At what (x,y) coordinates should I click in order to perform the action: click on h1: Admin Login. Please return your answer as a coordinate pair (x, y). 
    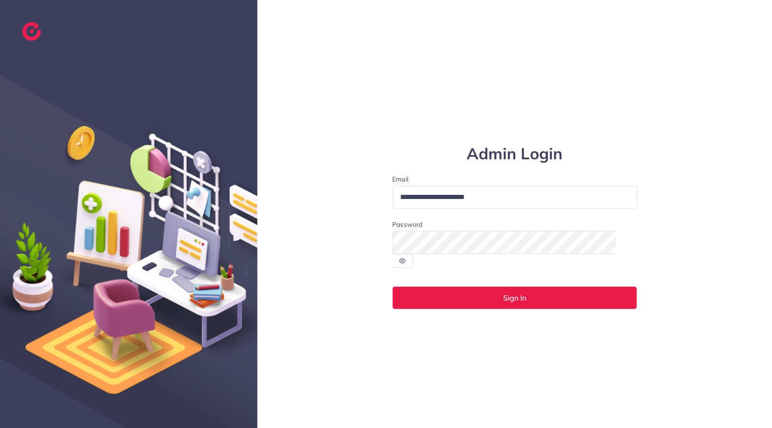
    Looking at the image, I should click on (515, 154).